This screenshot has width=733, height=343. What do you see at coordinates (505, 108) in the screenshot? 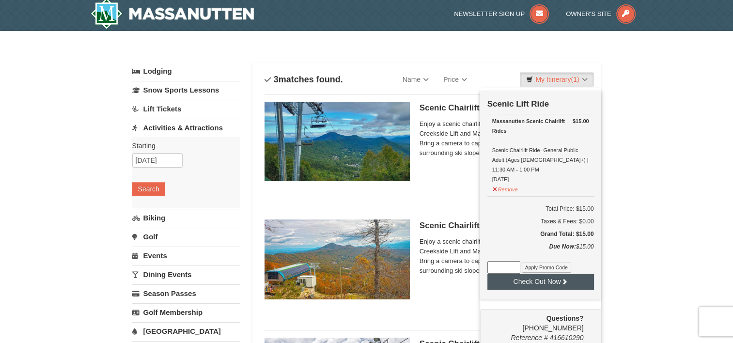
I see `h5: Scenic Chairlift Ride | 10:00 AM - 11:30 AM` at bounding box center [505, 108].